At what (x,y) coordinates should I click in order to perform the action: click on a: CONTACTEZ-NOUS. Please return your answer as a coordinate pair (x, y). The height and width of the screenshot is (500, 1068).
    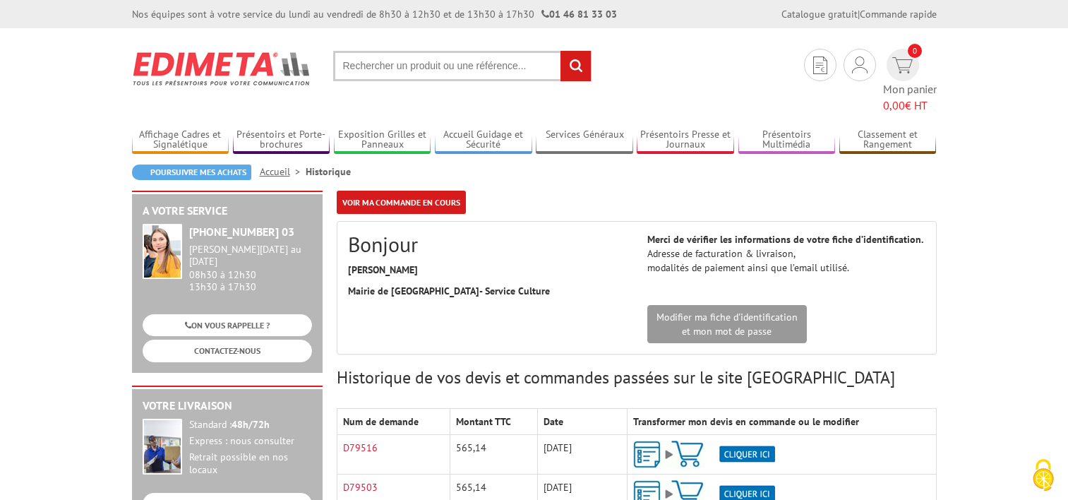
    Looking at the image, I should click on (227, 350).